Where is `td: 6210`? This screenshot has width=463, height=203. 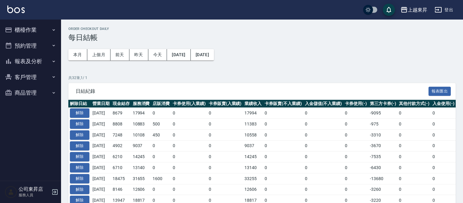
td: 6210 is located at coordinates (121, 157).